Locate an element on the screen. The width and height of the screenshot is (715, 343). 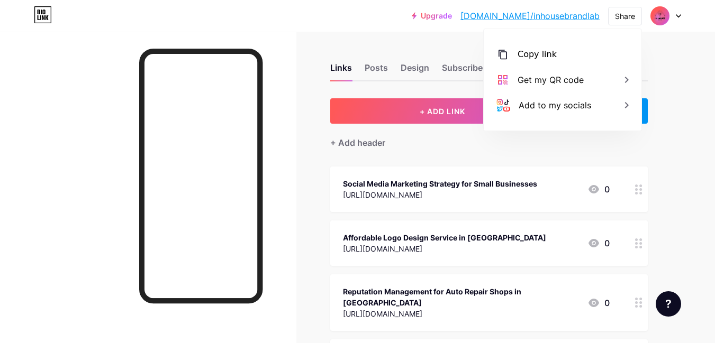
div: Add to my socials is located at coordinates (554, 105).